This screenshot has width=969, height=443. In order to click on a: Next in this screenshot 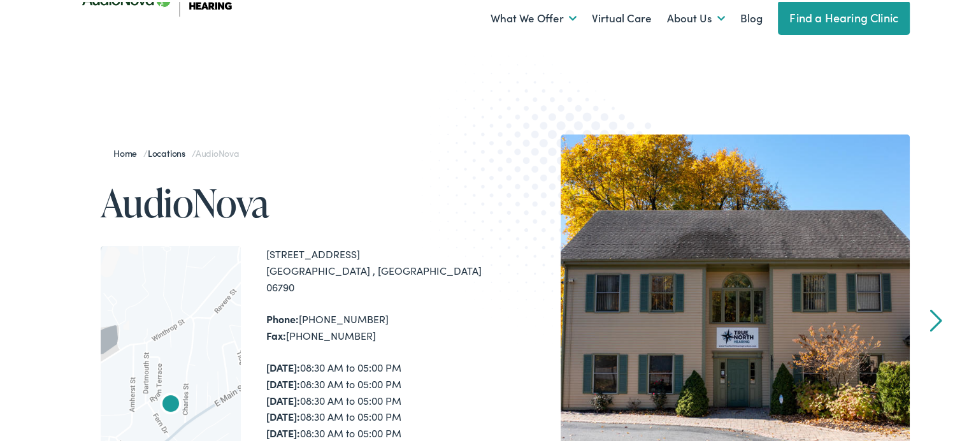, I will do `click(936, 318)`.